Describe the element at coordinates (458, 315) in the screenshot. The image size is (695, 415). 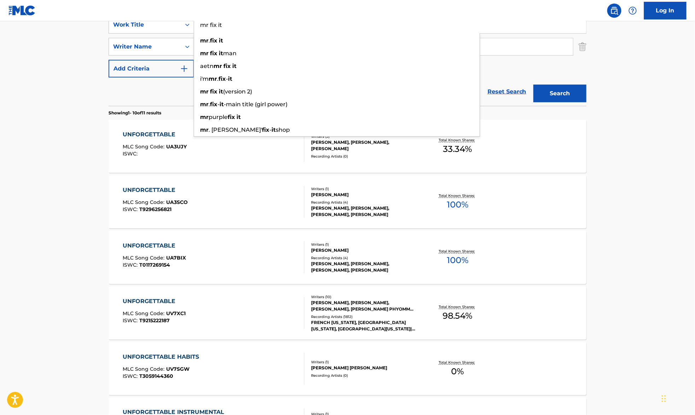
I see `span: 98.54 %` at that location.